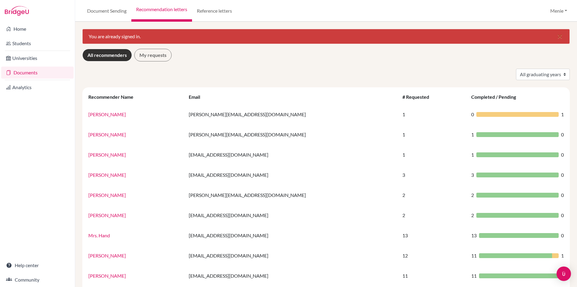 The image size is (577, 287). I want to click on td: 13, so click(433, 235).